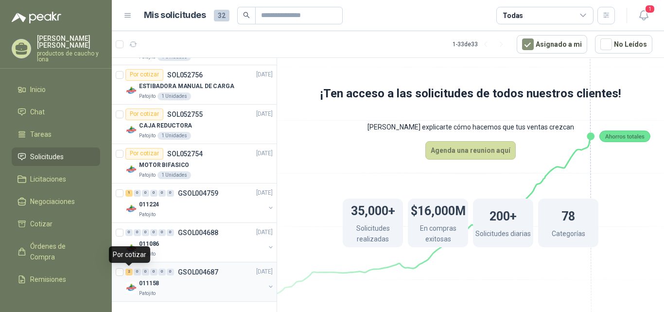 The image size is (664, 312). Describe the element at coordinates (185, 154) in the screenshot. I see `p: SOL052754` at that location.